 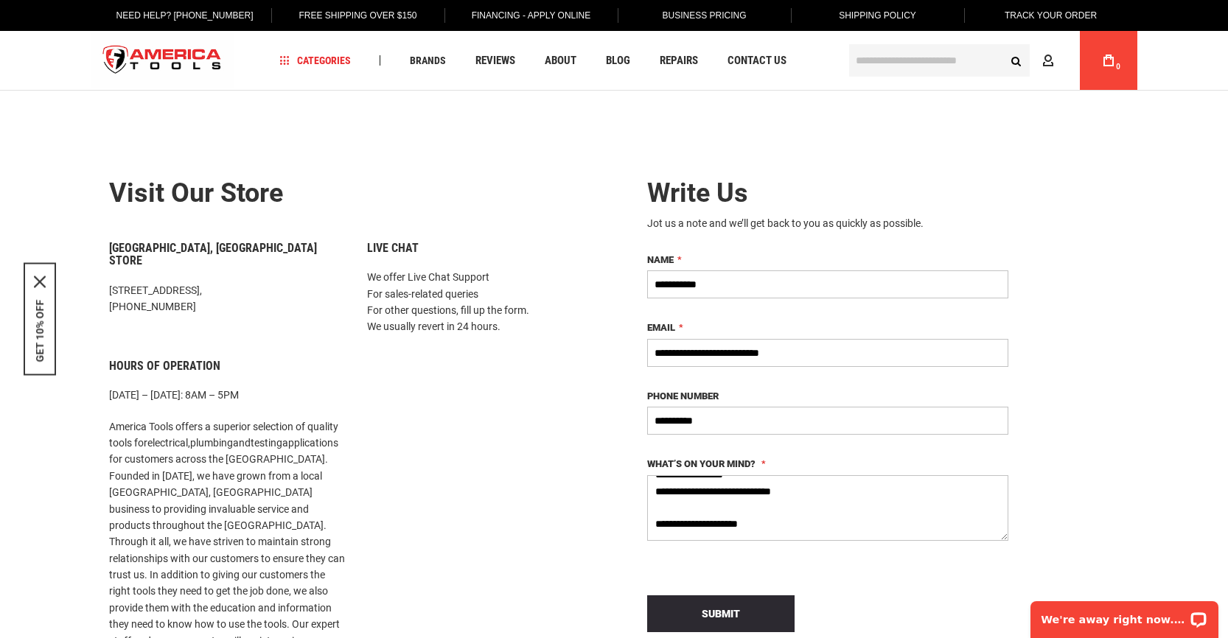 What do you see at coordinates (1108, 60) in the screenshot?
I see `a: 0` at bounding box center [1108, 60].